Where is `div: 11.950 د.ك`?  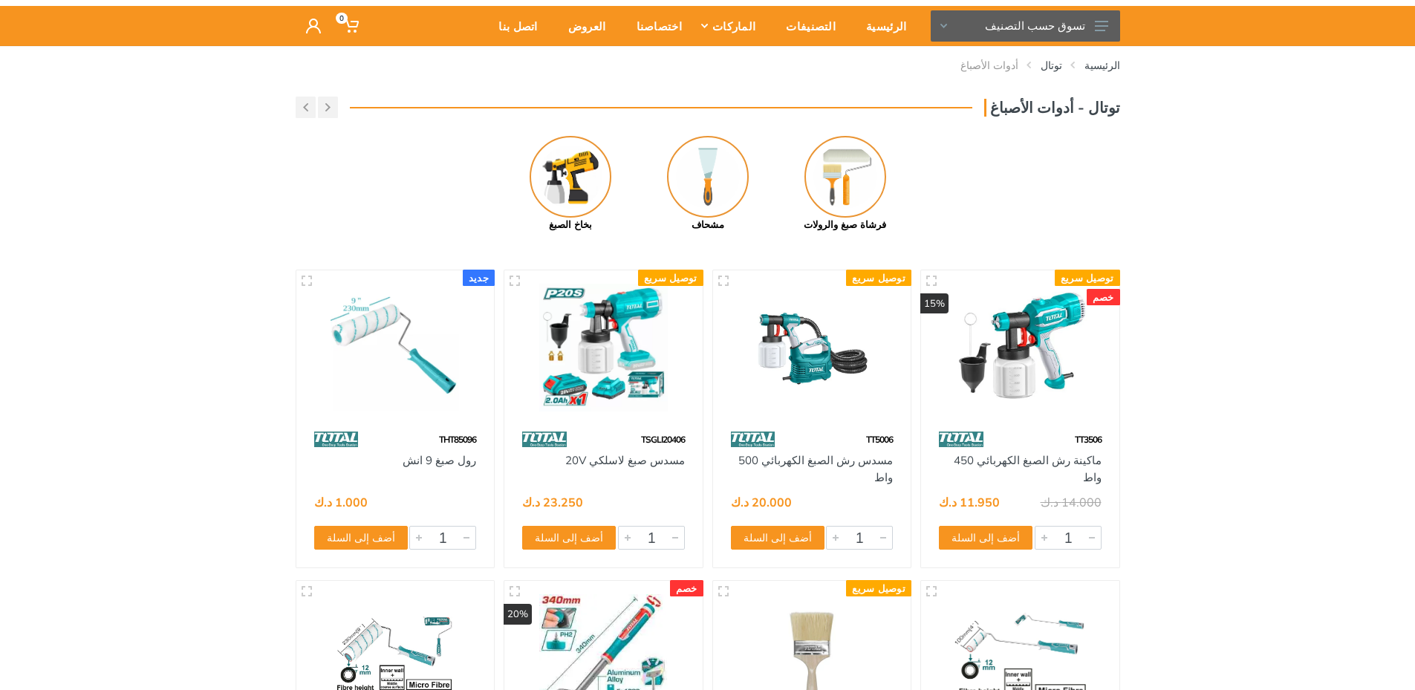
div: 11.950 د.ك is located at coordinates (969, 502).